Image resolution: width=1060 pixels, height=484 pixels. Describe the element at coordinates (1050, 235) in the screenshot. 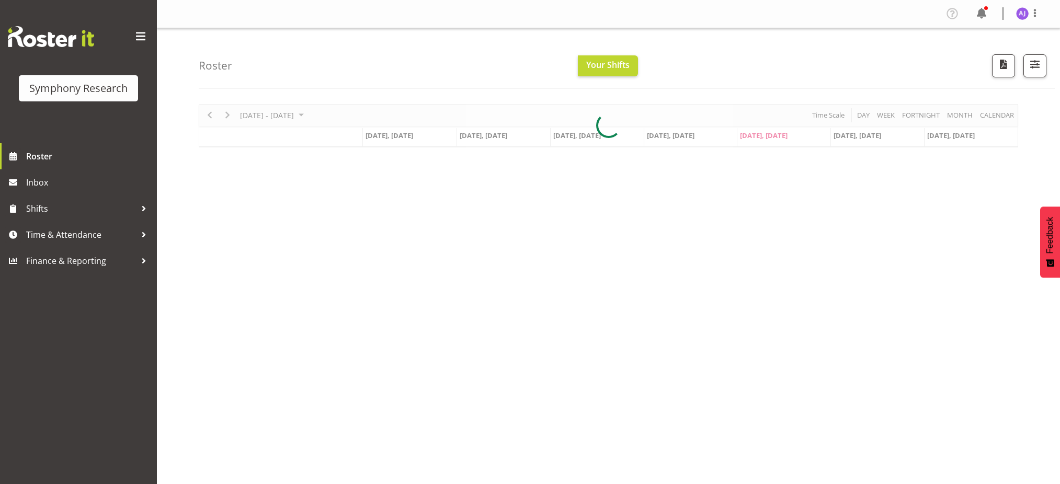

I see `span: Feedback` at that location.